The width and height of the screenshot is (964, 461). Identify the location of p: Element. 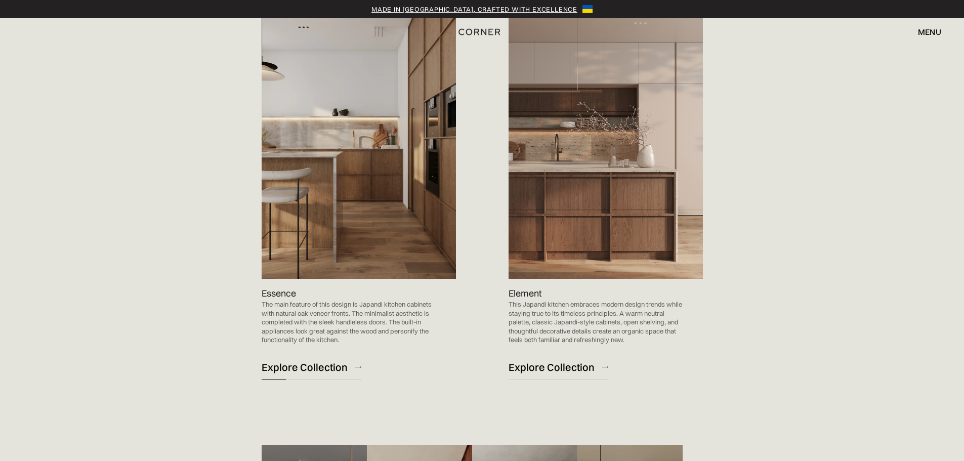
(525, 293).